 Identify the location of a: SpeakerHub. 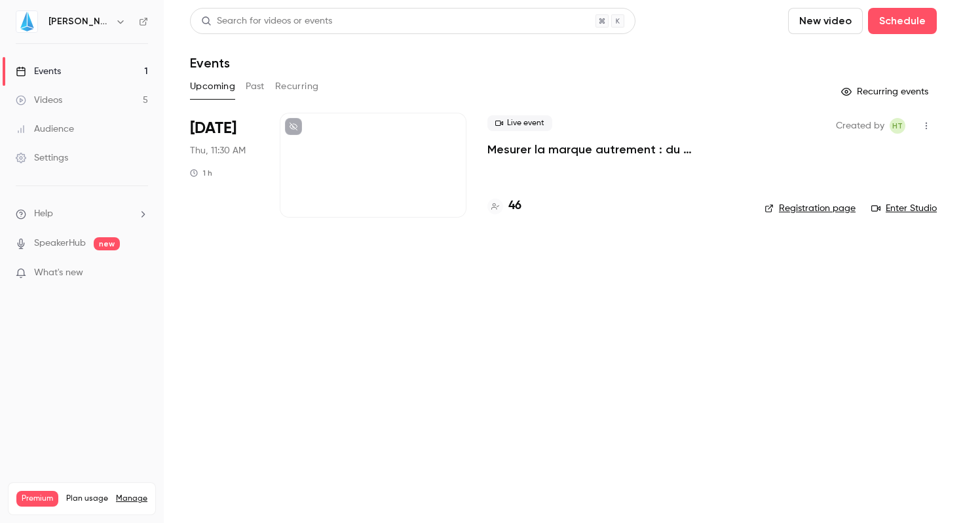
(60, 243).